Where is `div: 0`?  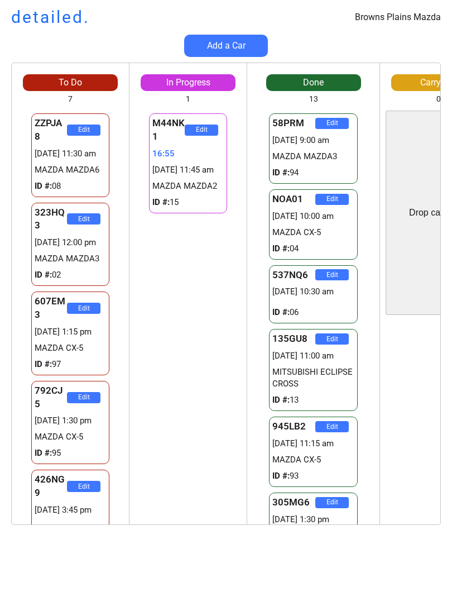 div: 0 is located at coordinates (439, 99).